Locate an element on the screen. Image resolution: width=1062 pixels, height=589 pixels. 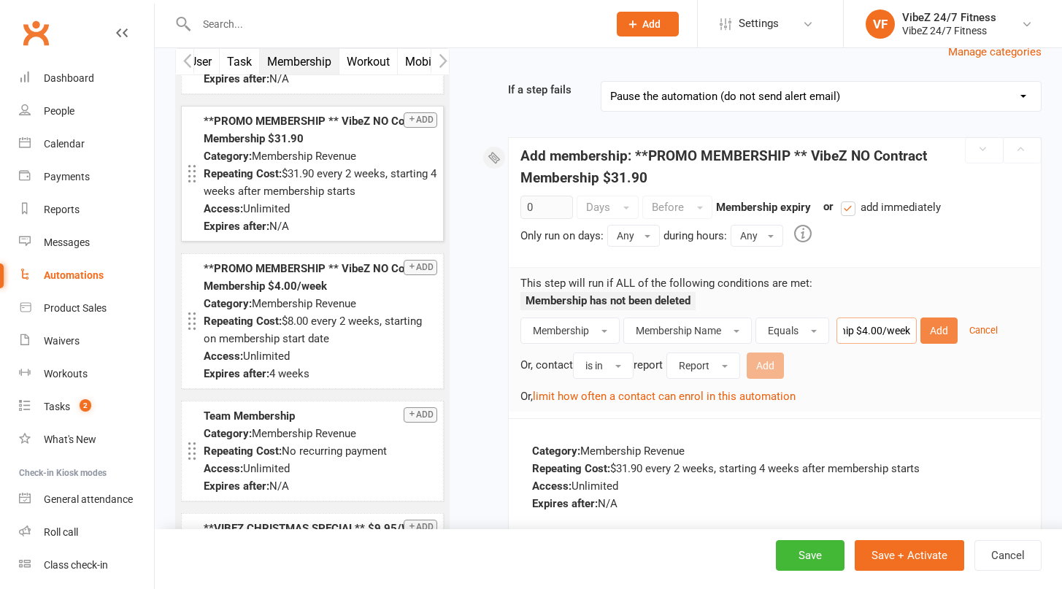
a: Automations is located at coordinates (86, 275).